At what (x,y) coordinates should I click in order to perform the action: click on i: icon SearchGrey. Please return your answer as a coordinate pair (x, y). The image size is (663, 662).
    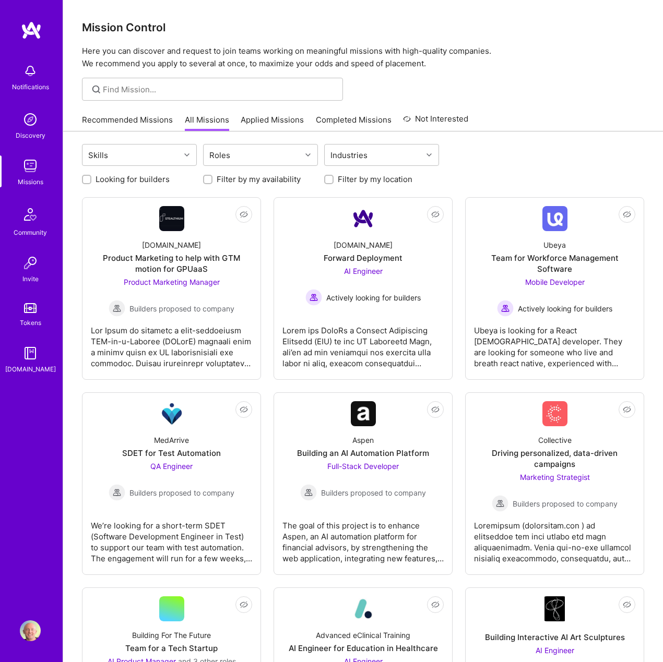
    Looking at the image, I should click on (96, 89).